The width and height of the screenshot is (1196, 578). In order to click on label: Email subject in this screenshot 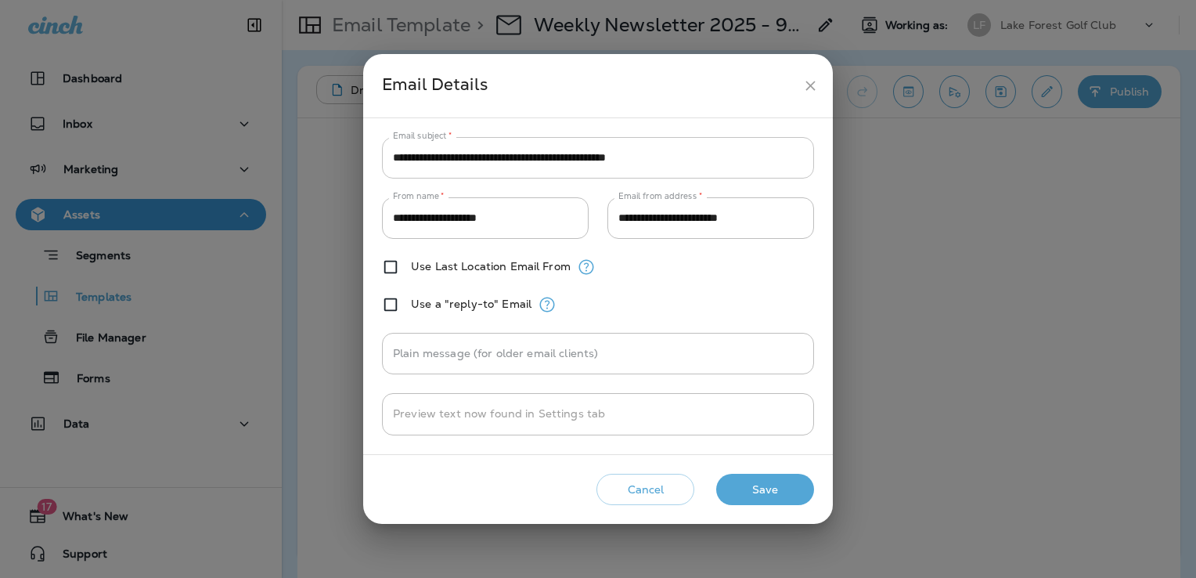, I will do `click(423, 135)`.